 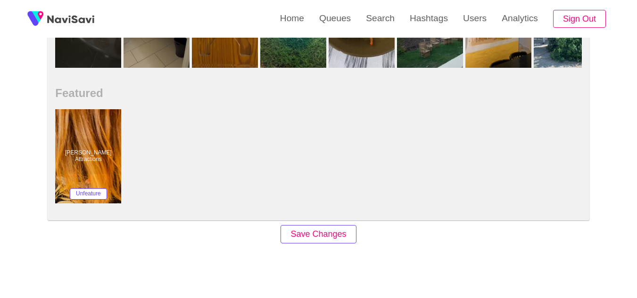 What do you see at coordinates (318, 93) in the screenshot?
I see `h2: Featured` at bounding box center [318, 93].